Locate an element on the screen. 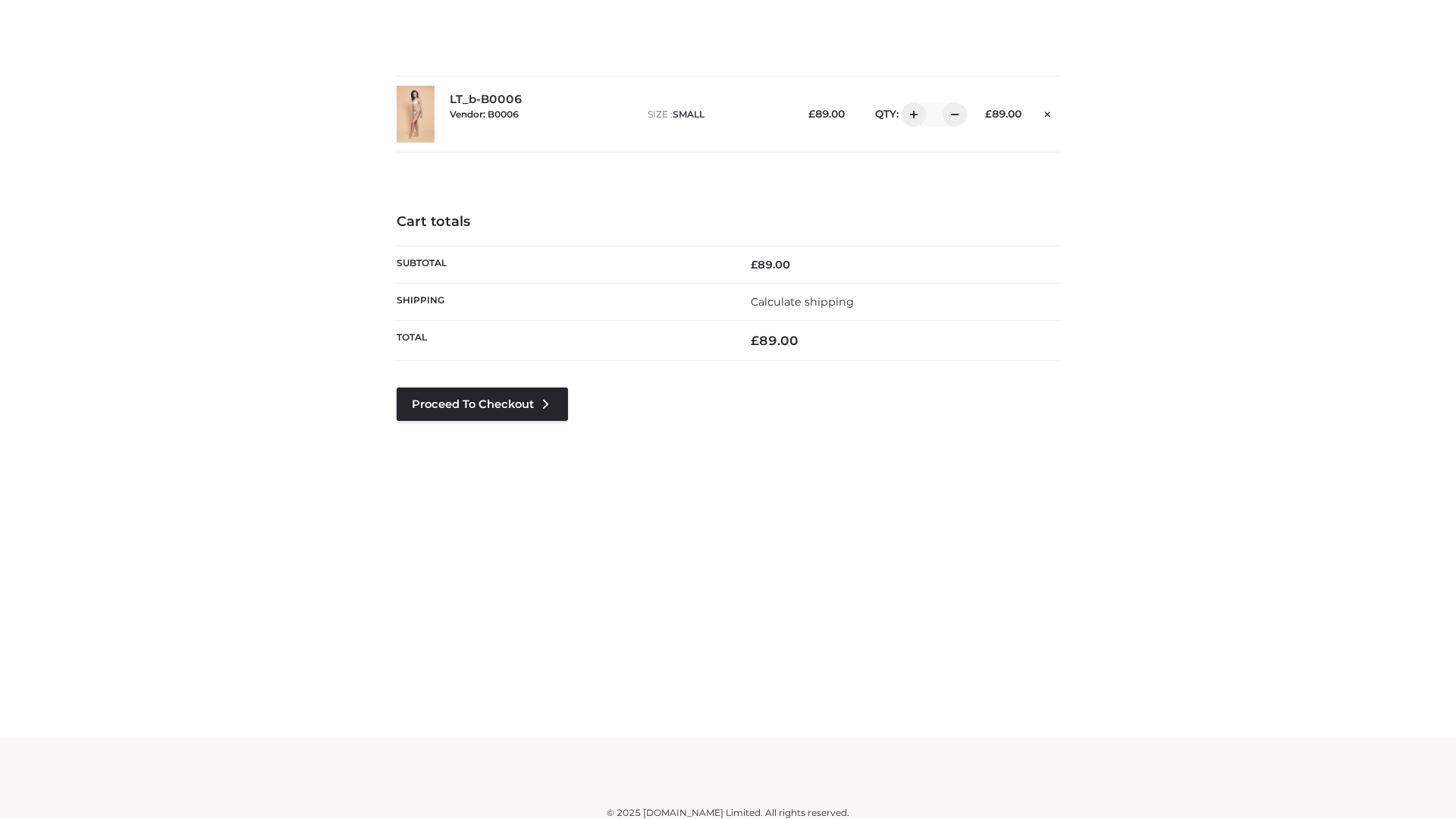  span: SMALL is located at coordinates (689, 114).